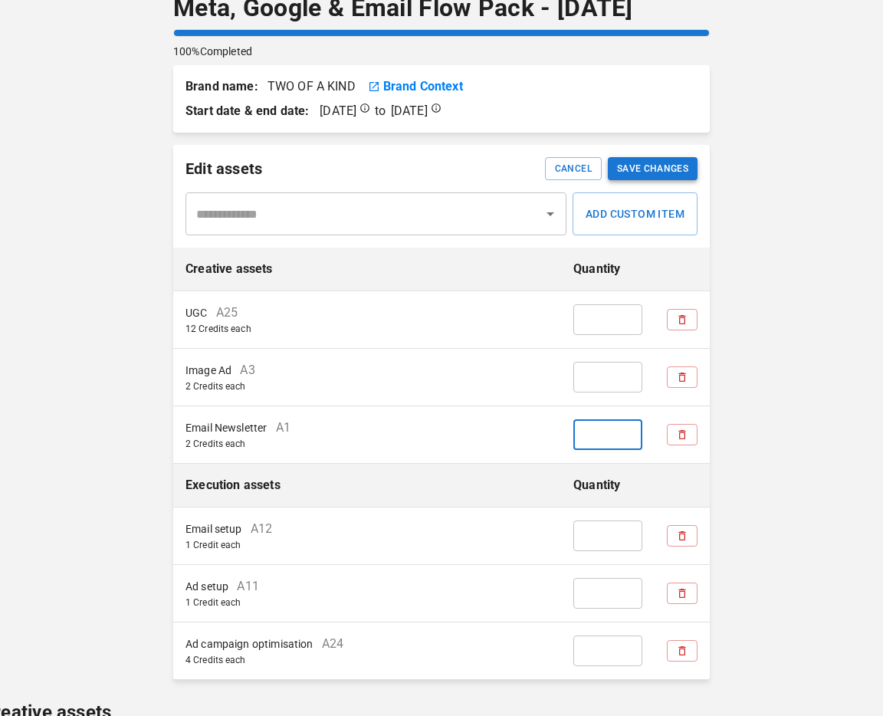 This screenshot has height=716, width=883. I want to click on span: to, so click(313, 111).